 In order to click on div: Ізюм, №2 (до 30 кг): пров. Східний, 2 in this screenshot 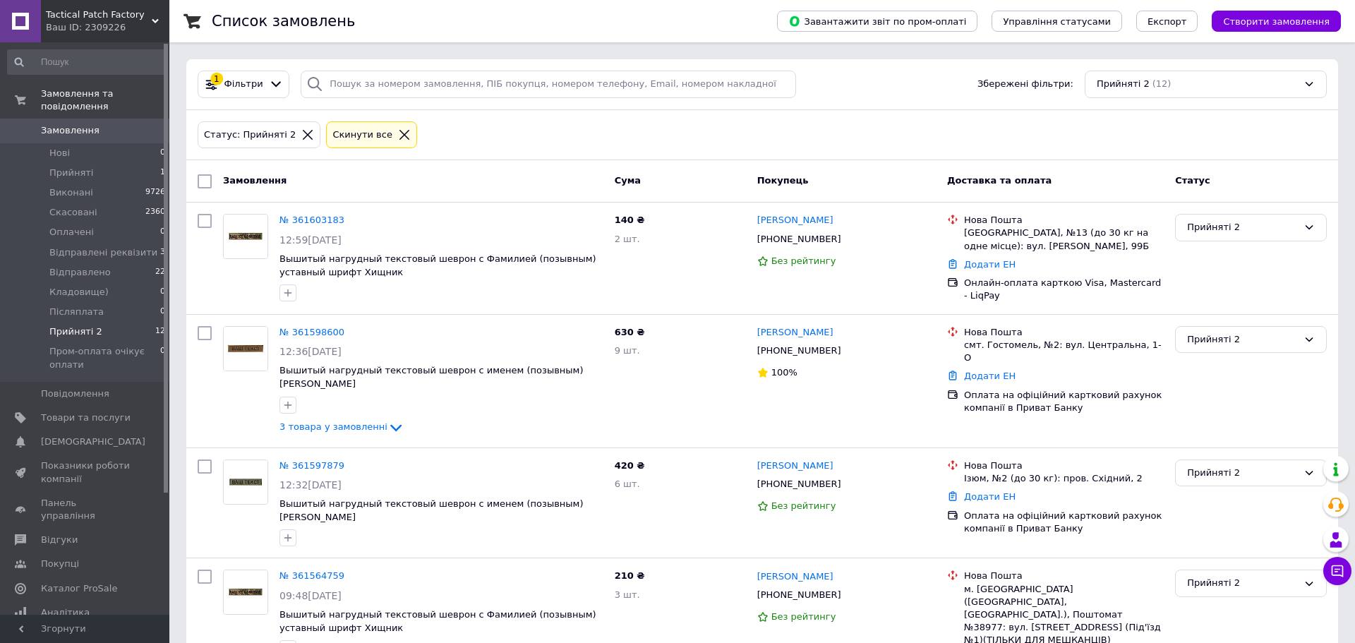, I will do `click(1063, 478)`.